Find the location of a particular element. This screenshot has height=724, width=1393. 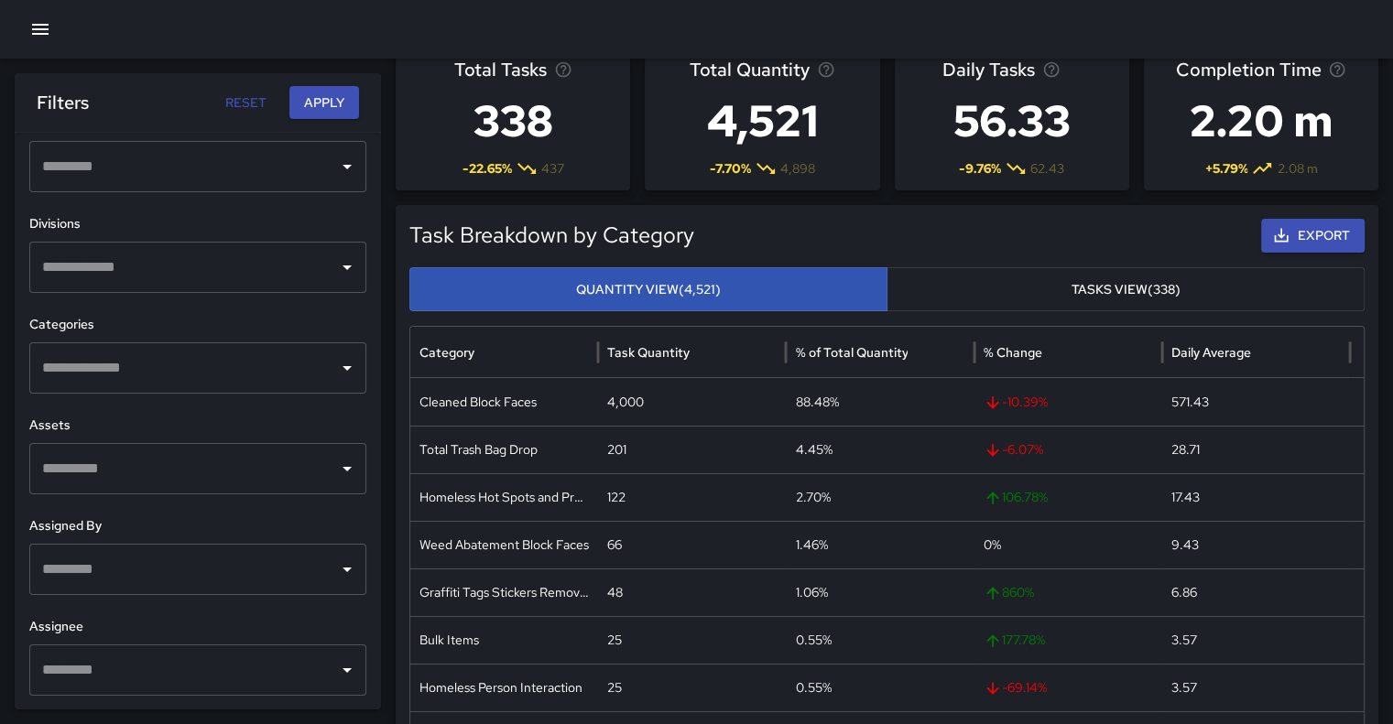

div: Daily Average is located at coordinates (1211, 353).